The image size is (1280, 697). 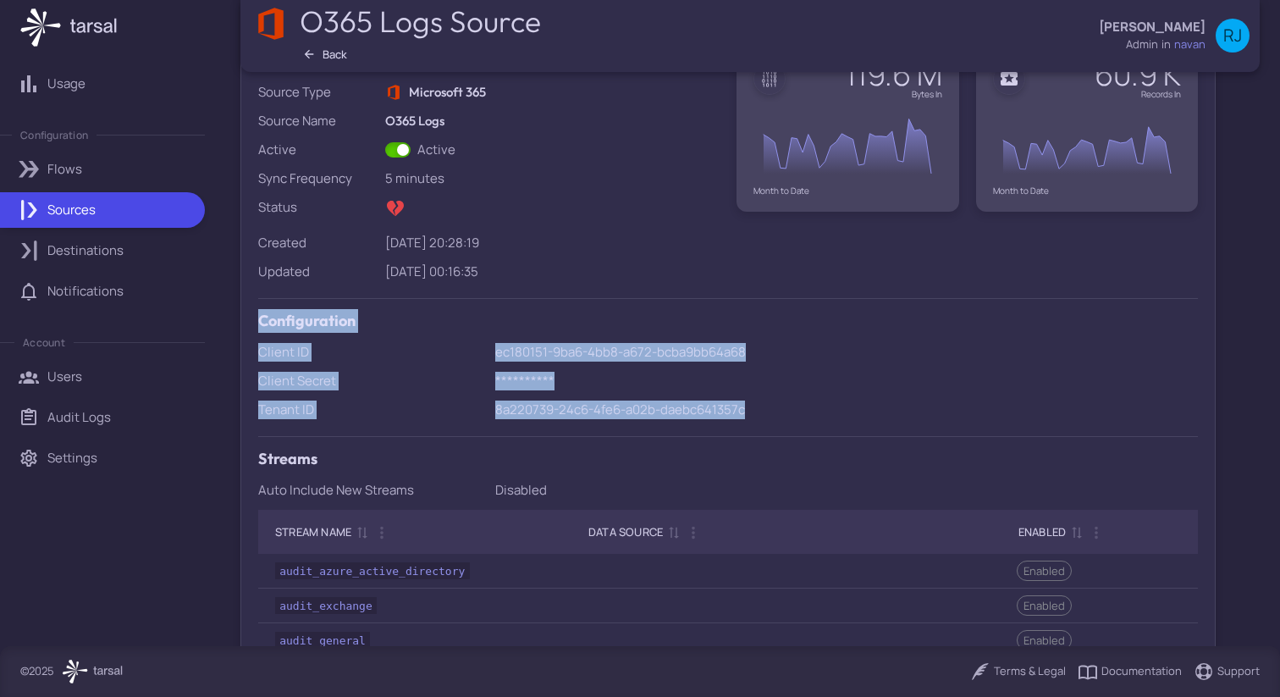 I want to click on div: Data Source, so click(x=626, y=532).